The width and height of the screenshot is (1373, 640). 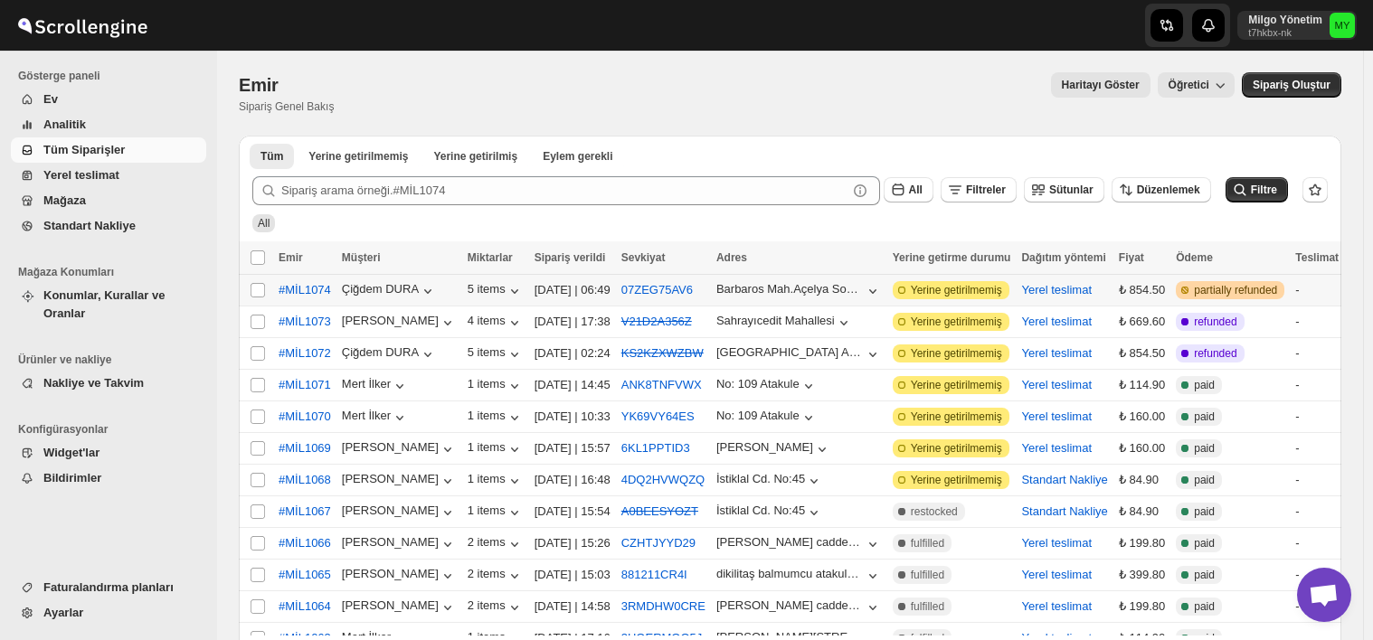 What do you see at coordinates (82, 25) in the screenshot?
I see `img: ScrollEngine` at bounding box center [82, 25].